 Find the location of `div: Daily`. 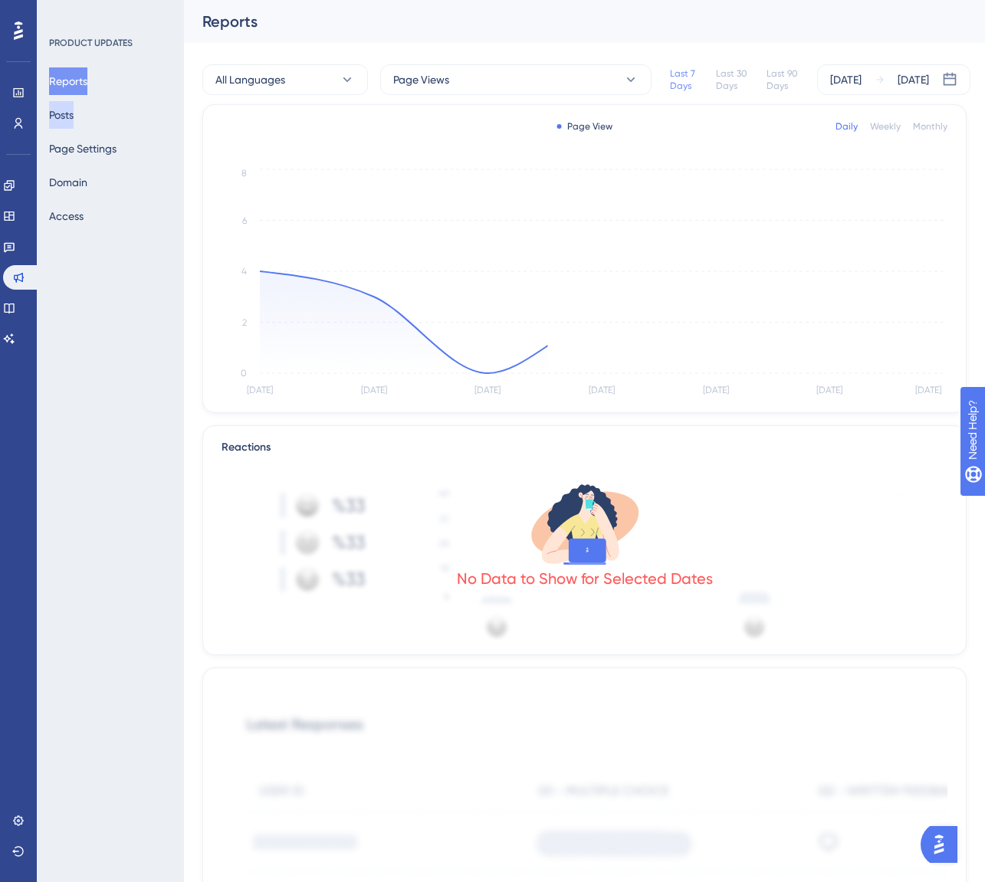

div: Daily is located at coordinates (846, 126).